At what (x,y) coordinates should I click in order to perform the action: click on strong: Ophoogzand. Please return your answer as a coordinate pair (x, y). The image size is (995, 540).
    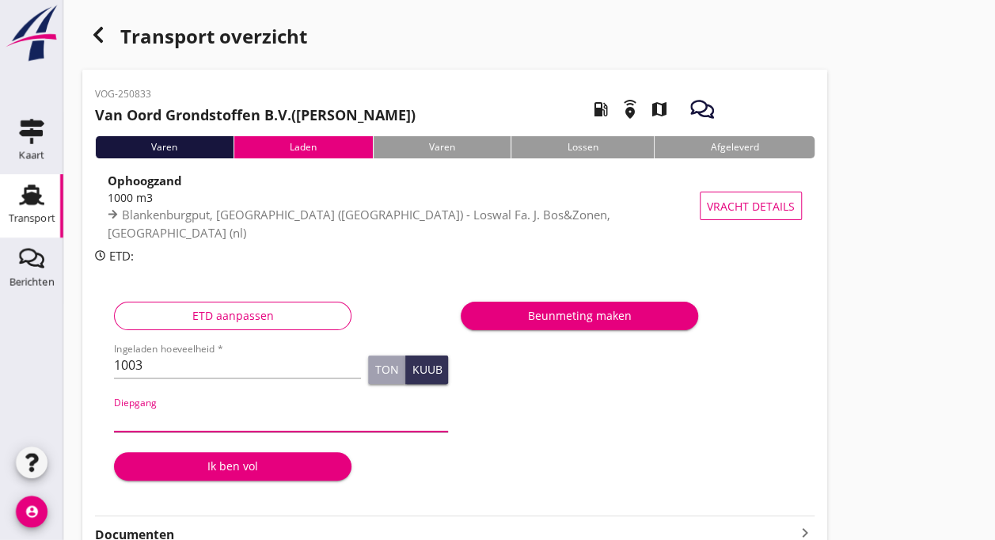
    Looking at the image, I should click on (145, 181).